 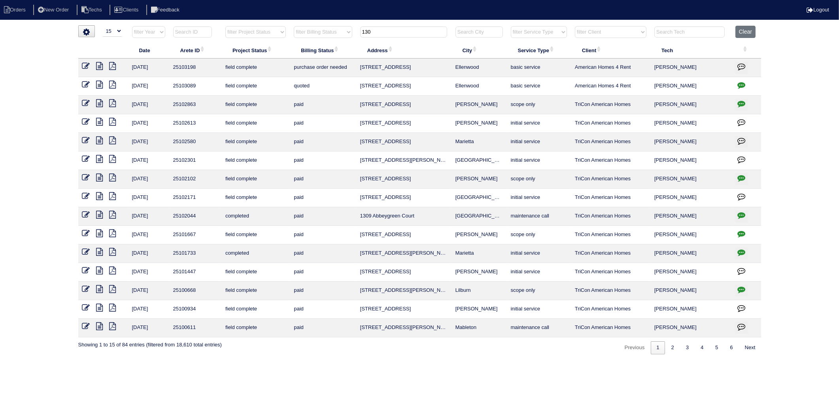 I want to click on td: 25102580, so click(x=195, y=142).